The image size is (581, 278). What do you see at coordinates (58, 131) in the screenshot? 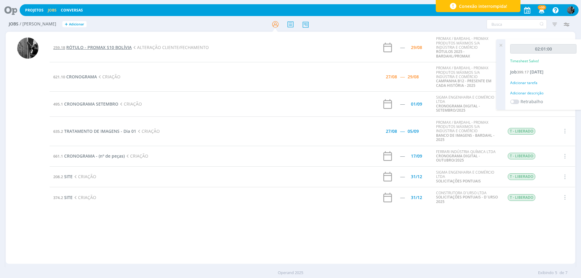
I see `span: 635.2` at bounding box center [58, 131].